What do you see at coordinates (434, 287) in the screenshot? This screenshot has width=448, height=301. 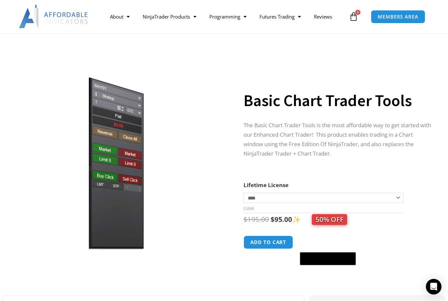 I see `div: Open Intercom Messenger` at bounding box center [434, 287].